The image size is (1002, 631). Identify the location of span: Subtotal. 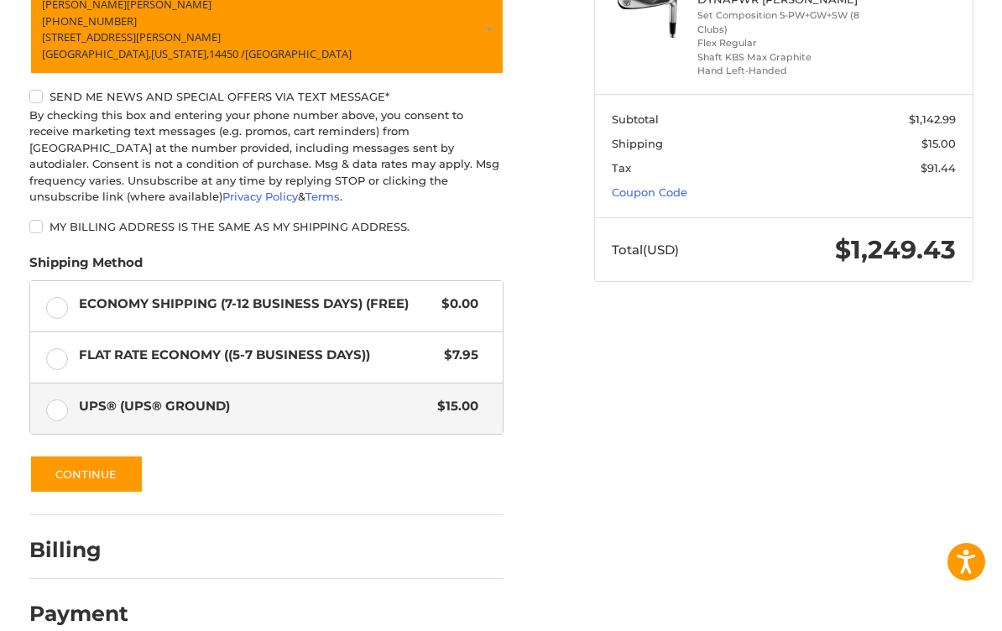
(635, 119).